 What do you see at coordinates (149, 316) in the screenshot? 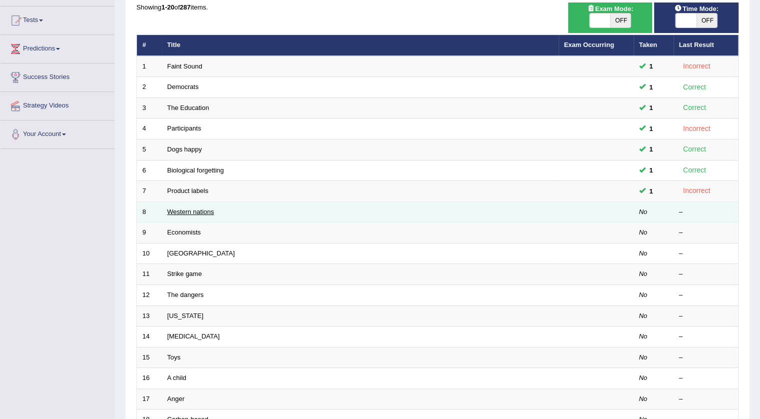
I see `td: 13` at bounding box center [149, 316].